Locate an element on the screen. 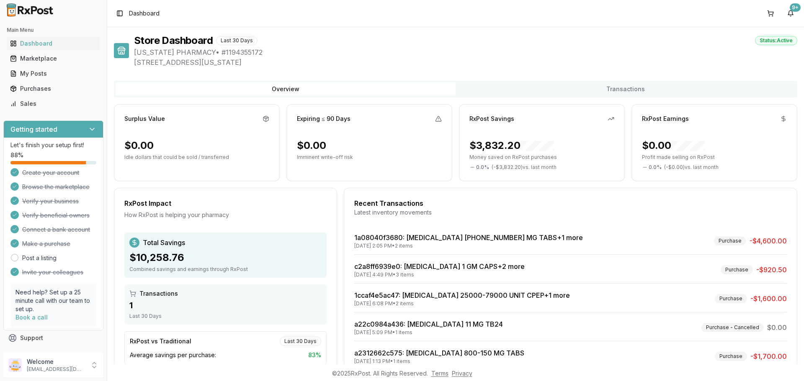 This screenshot has width=804, height=381. a: Dashboard is located at coordinates (53, 44).